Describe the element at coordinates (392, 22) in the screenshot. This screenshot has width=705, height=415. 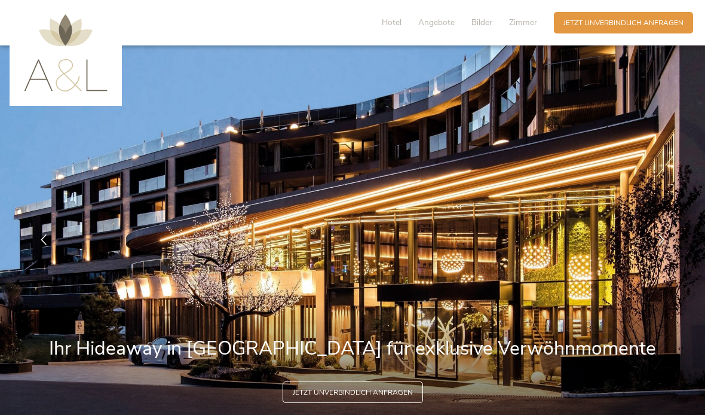
I see `span: Hotel` at that location.